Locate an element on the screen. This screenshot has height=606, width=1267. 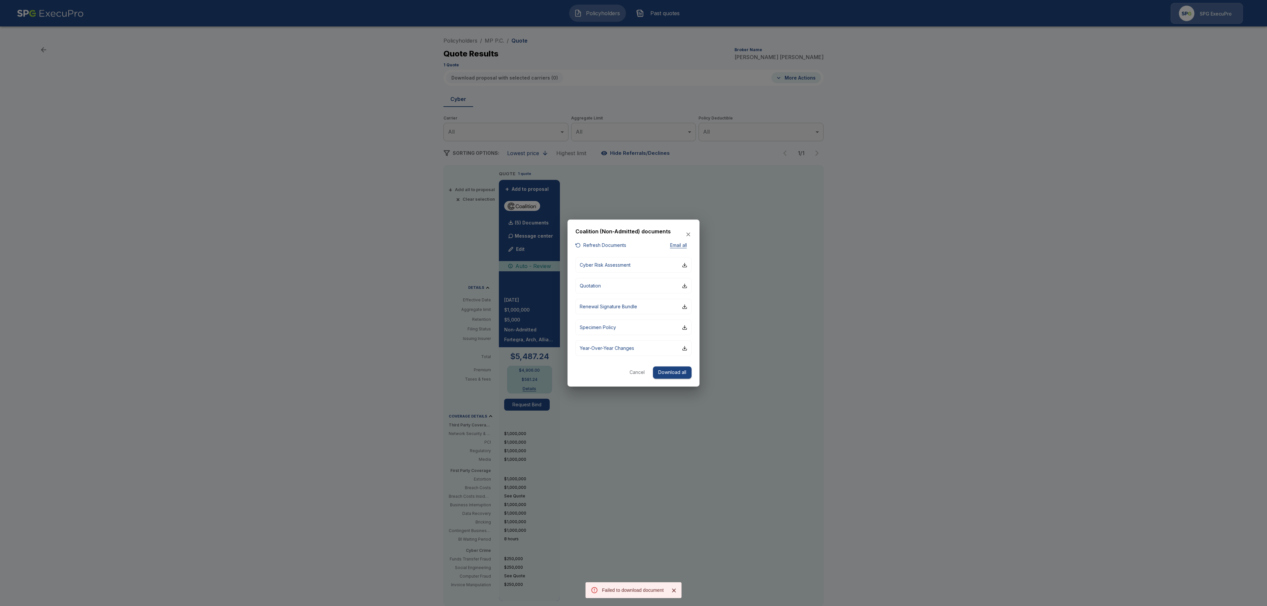
p: Specimen Policy is located at coordinates (598, 327).